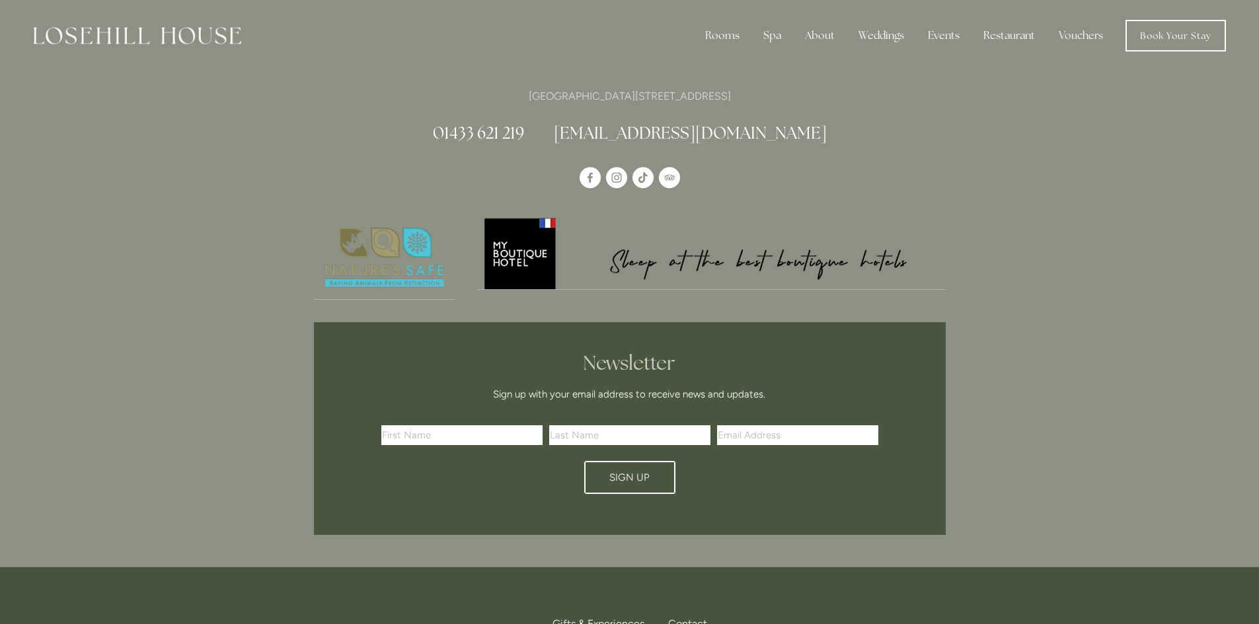 The image size is (1259, 624). I want to click on h2: Newsletter, so click(630, 363).